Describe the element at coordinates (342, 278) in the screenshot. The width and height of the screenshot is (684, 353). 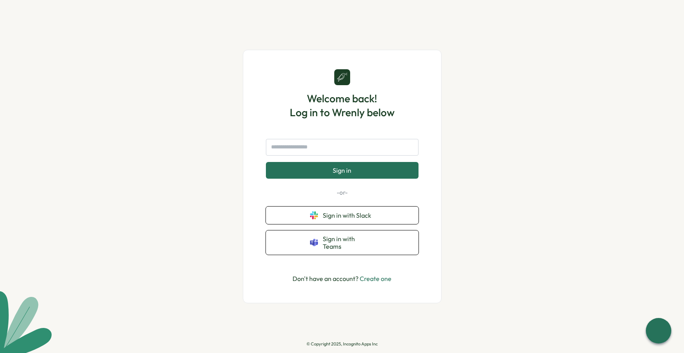
I see `p: Don't have an account?` at that location.